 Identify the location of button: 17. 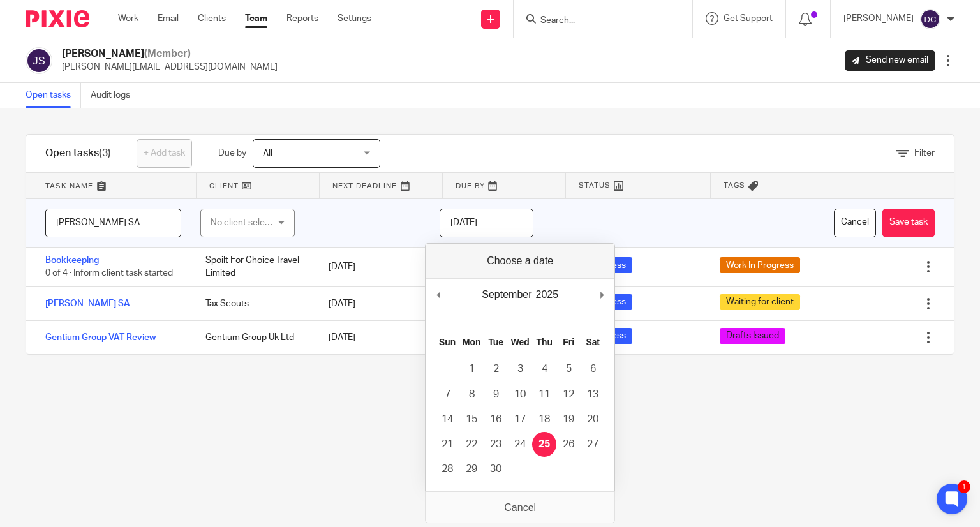
(520, 419).